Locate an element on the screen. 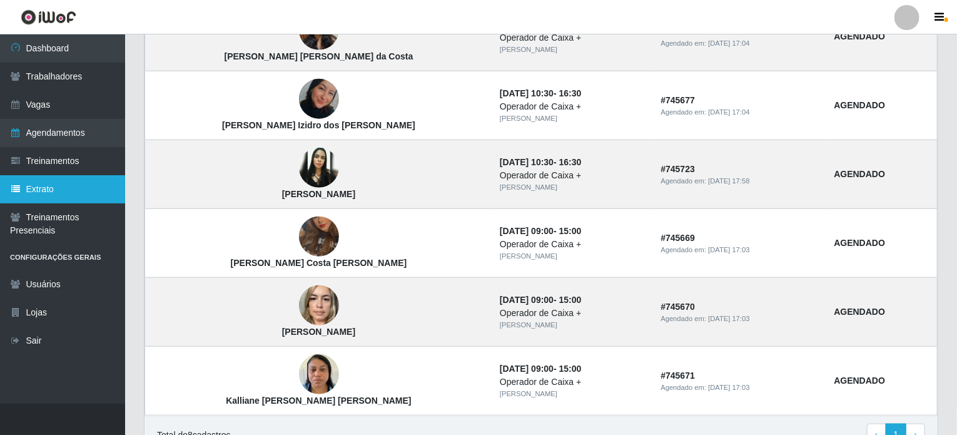 This screenshot has height=435, width=957. strong: # 745671 is located at coordinates (678, 375).